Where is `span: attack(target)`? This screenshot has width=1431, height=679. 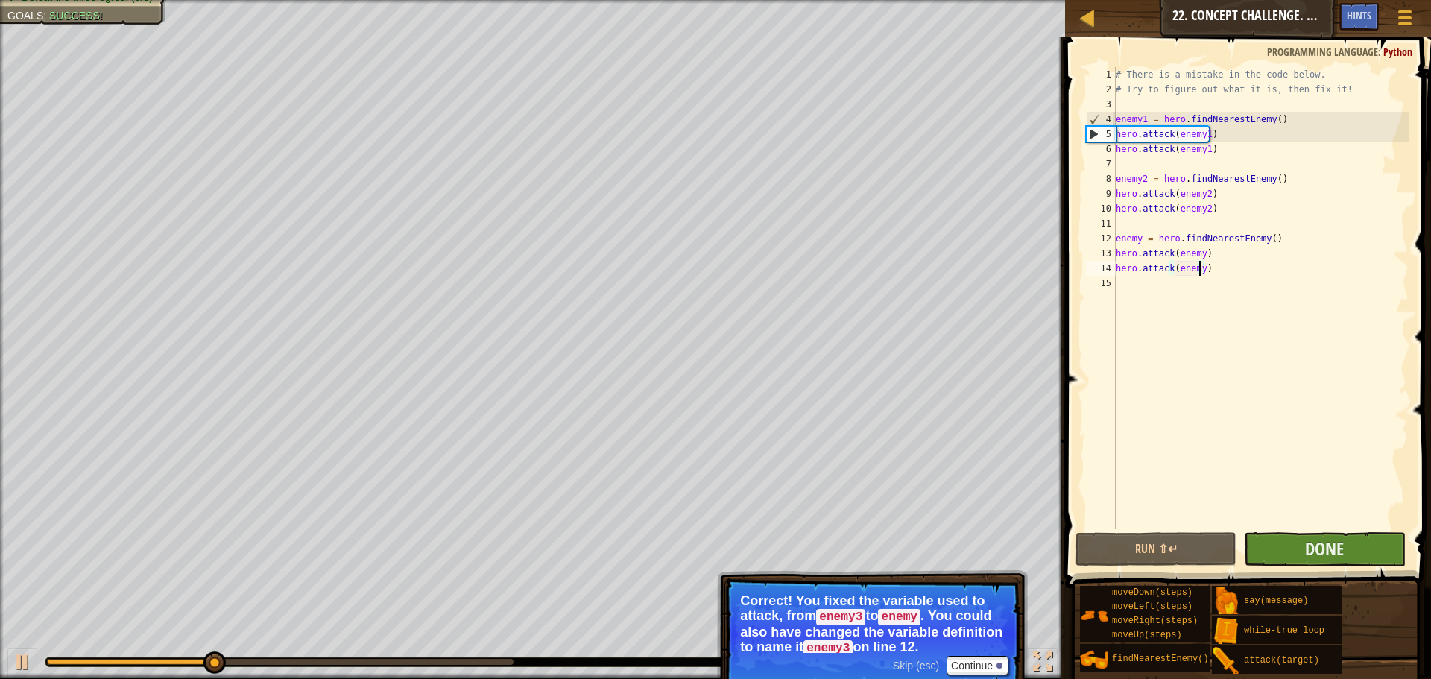
span: attack(target) is located at coordinates (1281, 660).